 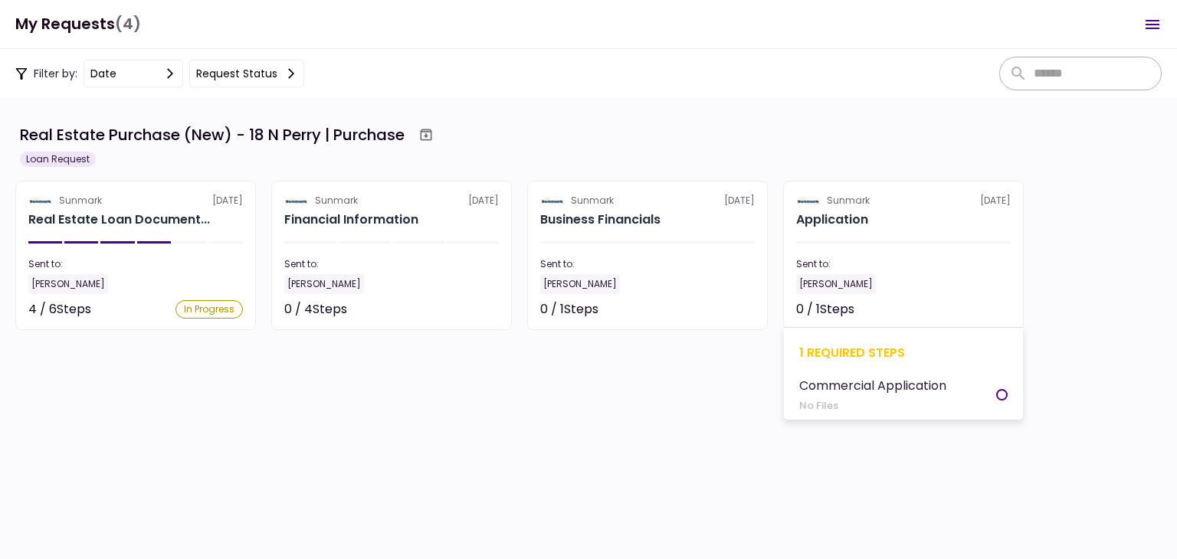 I want to click on div: No Files, so click(x=873, y=406).